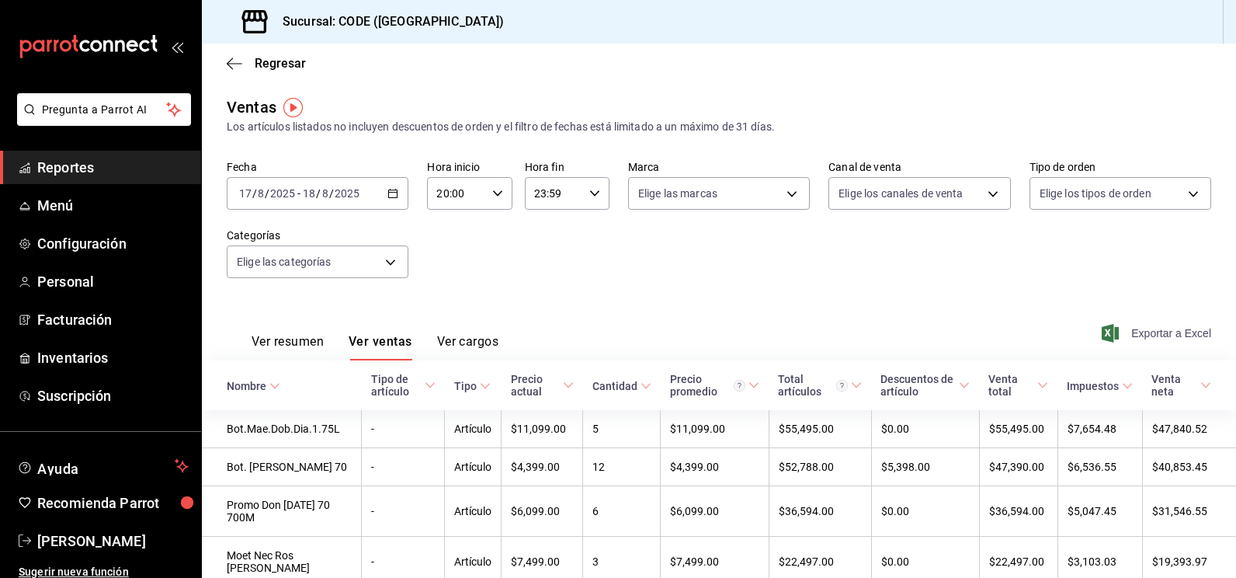 The image size is (1236, 578). What do you see at coordinates (615, 386) in the screenshot?
I see `div: Cantidad` at bounding box center [615, 386].